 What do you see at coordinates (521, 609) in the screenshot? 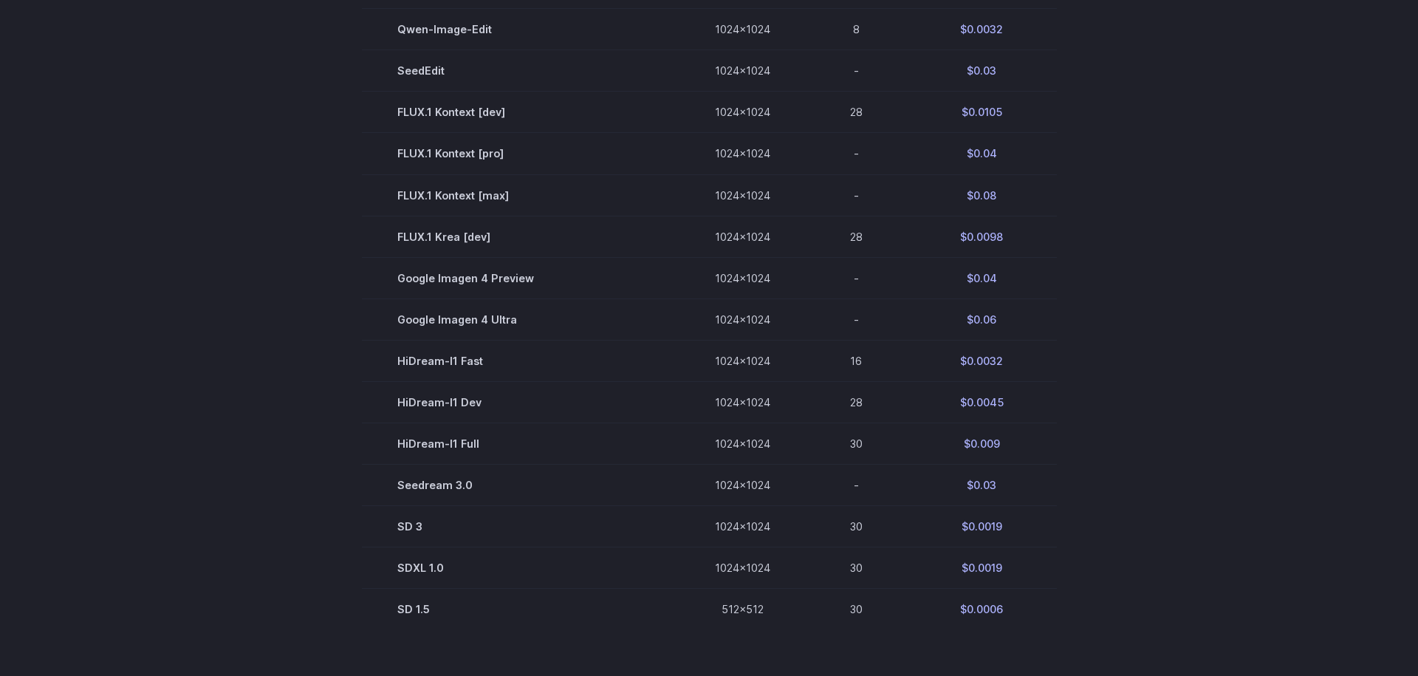
I see `td: SD 1.5` at bounding box center [521, 609].